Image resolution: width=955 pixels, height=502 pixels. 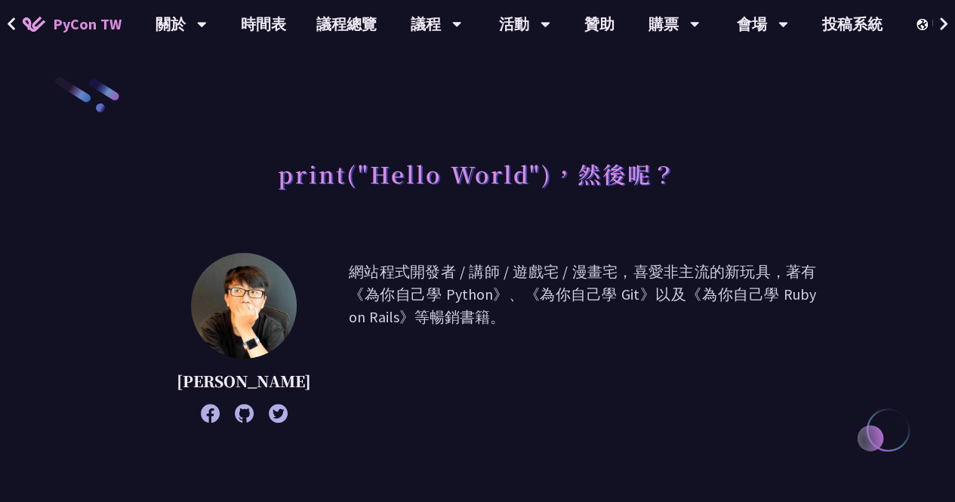 I want to click on img: 高見龍, so click(x=244, y=306).